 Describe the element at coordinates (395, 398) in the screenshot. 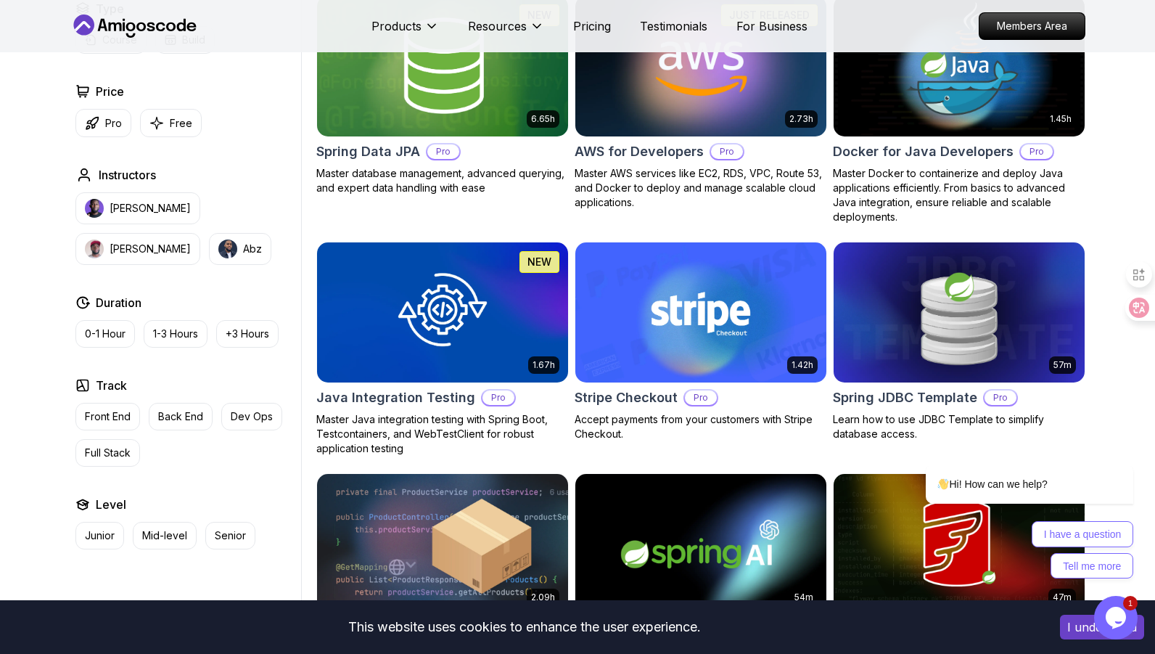

I see `h2: Java Integration Testing` at that location.